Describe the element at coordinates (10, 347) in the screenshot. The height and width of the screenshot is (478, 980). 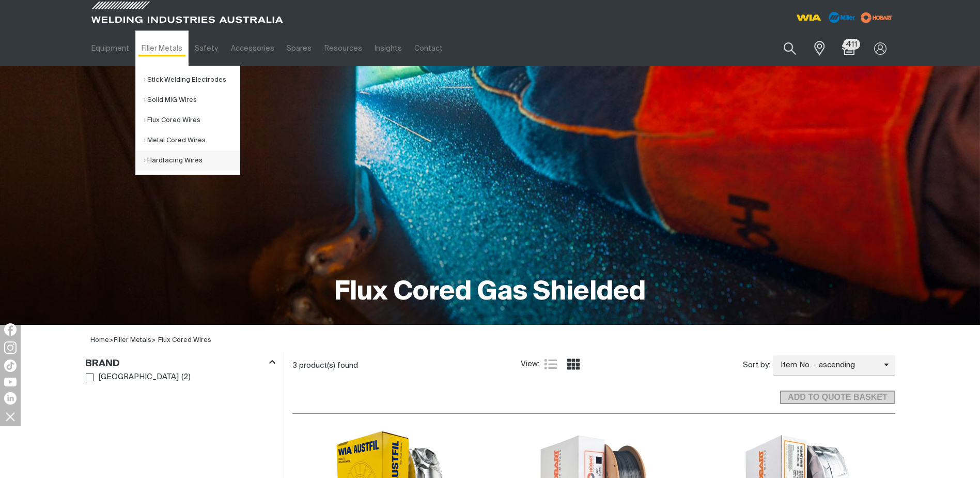
I see `img: Instagram` at that location.